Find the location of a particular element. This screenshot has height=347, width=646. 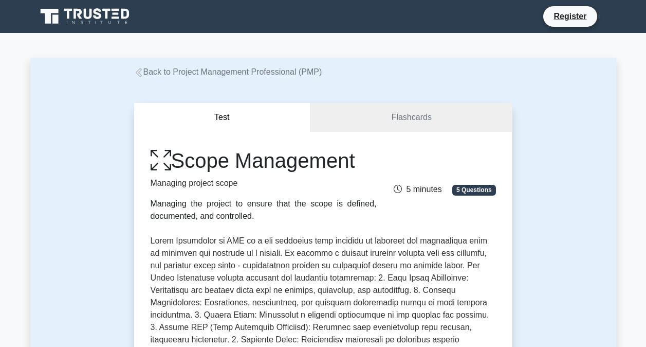

span: 5 minutes is located at coordinates (418, 189).